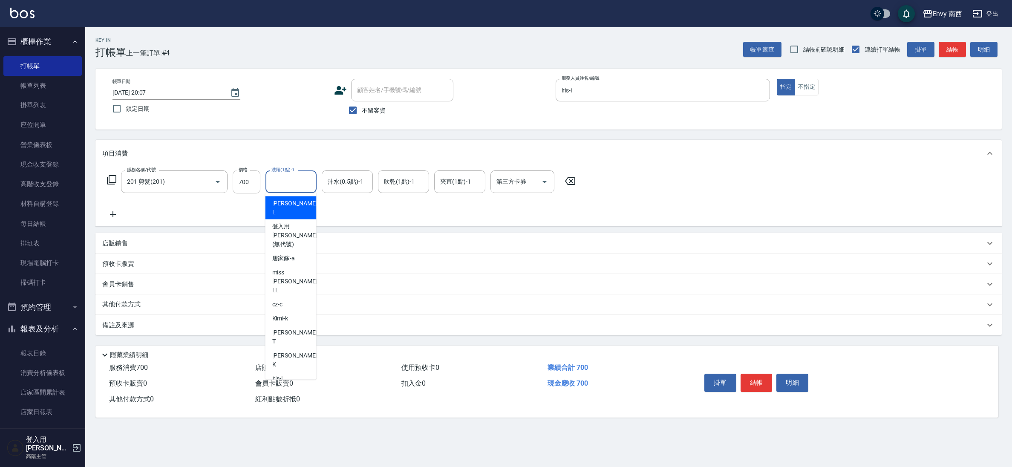 Image resolution: width=1012 pixels, height=467 pixels. Describe the element at coordinates (111, 40) in the screenshot. I see `h2: Key In` at that location.